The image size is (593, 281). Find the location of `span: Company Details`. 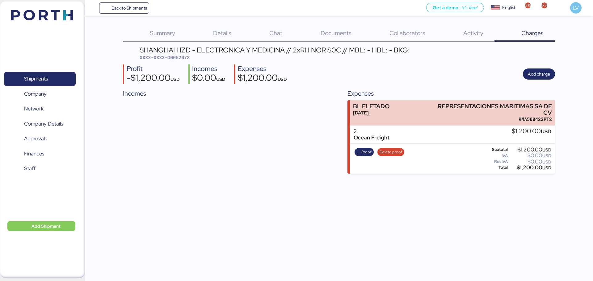

span: Company Details is located at coordinates (44, 124).